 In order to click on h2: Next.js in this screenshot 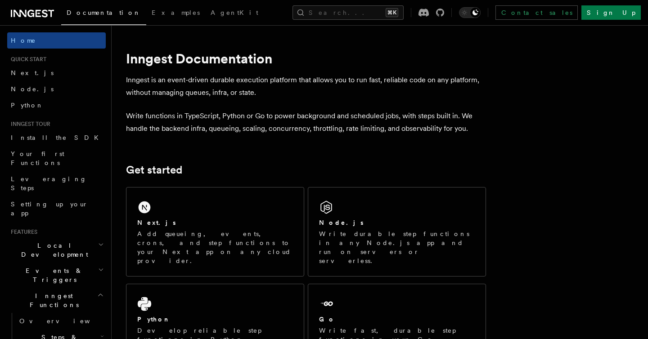, I will do `click(157, 223)`.